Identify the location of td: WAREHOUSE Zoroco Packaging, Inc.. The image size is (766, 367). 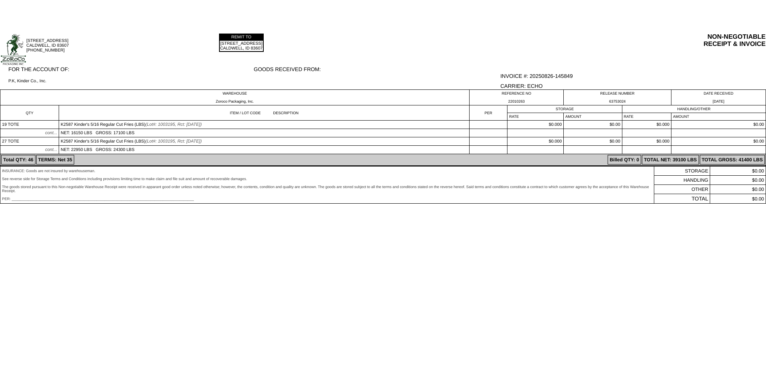
(235, 97).